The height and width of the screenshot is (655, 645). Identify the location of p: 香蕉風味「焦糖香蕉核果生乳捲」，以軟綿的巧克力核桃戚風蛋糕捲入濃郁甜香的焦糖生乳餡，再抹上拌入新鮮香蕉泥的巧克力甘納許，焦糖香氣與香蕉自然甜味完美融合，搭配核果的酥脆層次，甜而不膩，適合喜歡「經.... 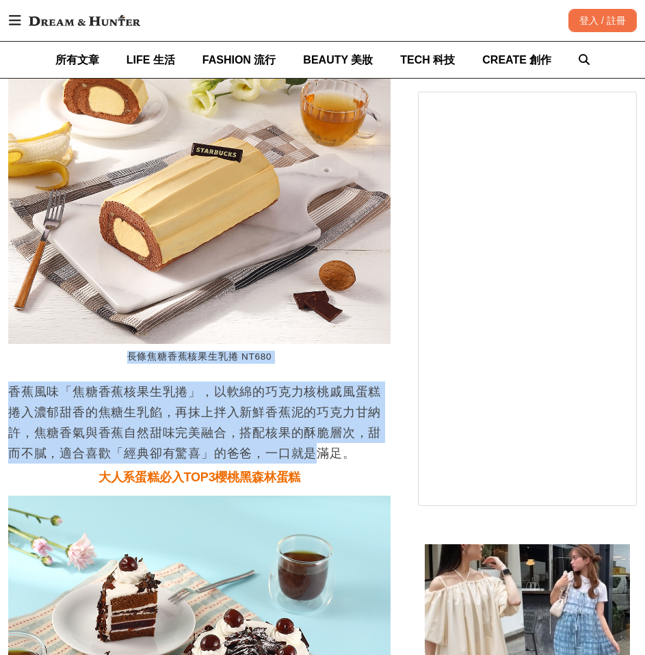
(199, 422).